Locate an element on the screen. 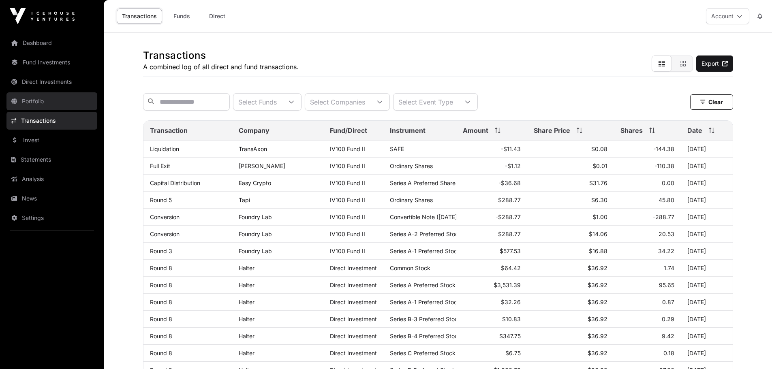  a: Export is located at coordinates (714, 64).